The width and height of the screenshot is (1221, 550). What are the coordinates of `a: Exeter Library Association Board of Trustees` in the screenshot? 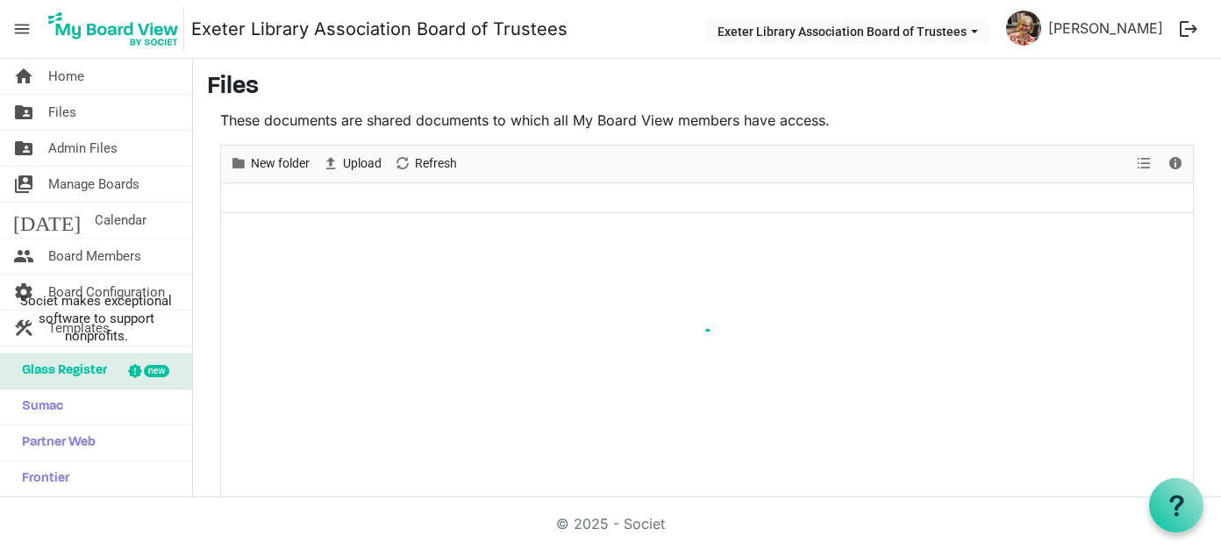 It's located at (379, 29).